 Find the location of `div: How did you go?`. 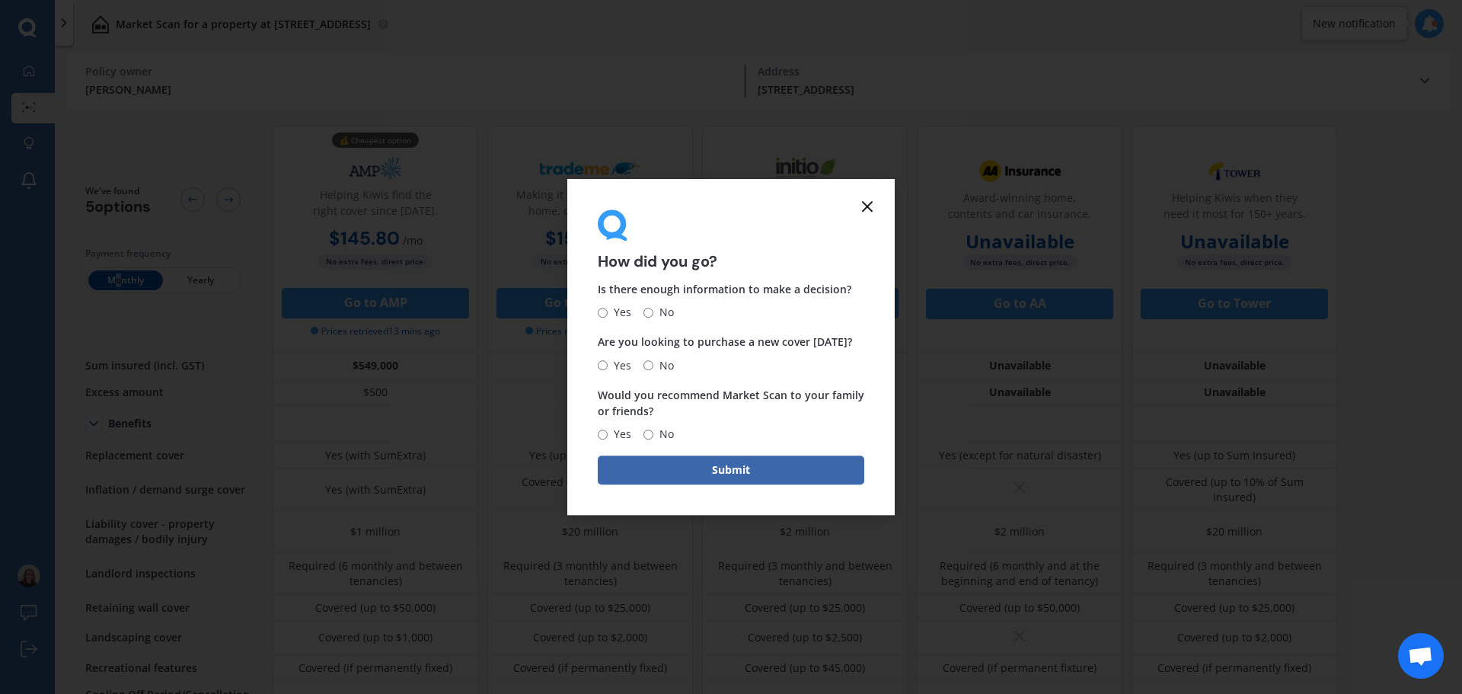

div: How did you go? is located at coordinates (731, 239).